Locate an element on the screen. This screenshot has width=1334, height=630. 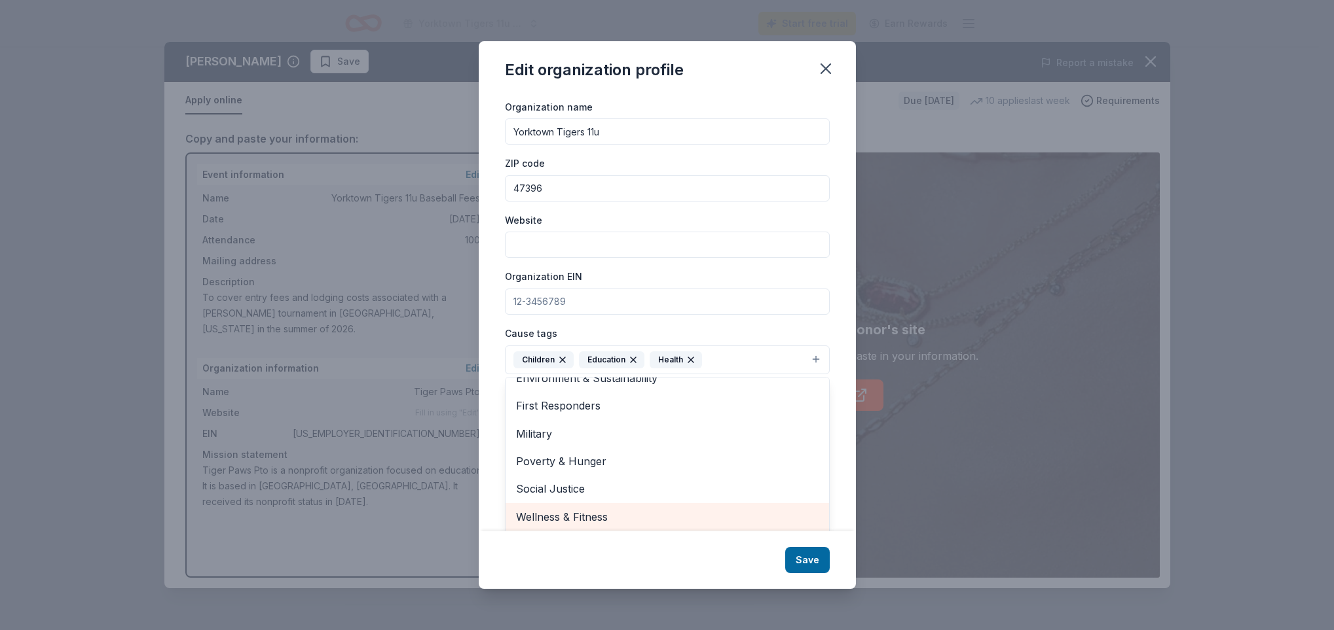
span: Wellness & Fitness is located at coordinates (667, 517).